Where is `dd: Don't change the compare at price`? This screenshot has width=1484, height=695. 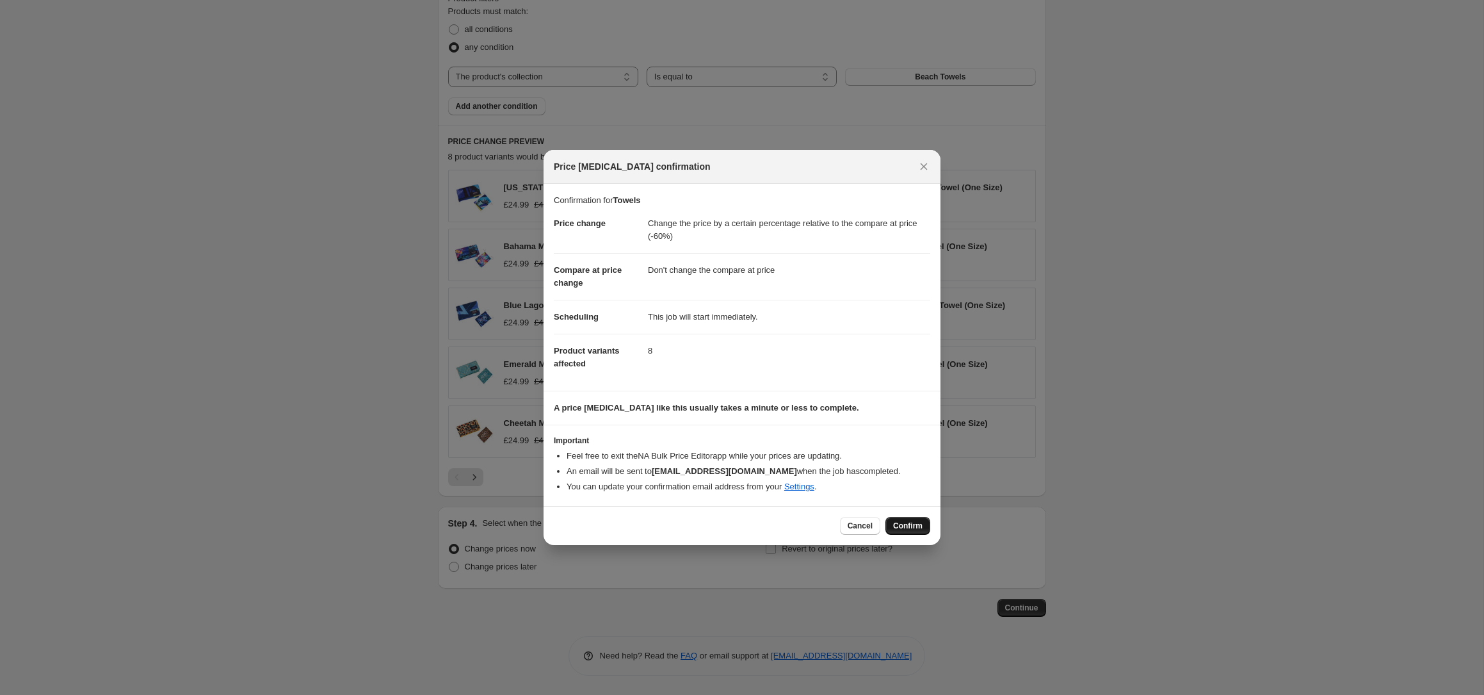
dd: Don't change the compare at price is located at coordinates (789, 270).